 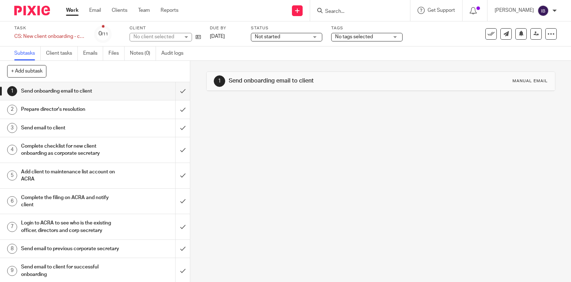 What do you see at coordinates (116, 53) in the screenshot?
I see `a: Files` at bounding box center [116, 53].